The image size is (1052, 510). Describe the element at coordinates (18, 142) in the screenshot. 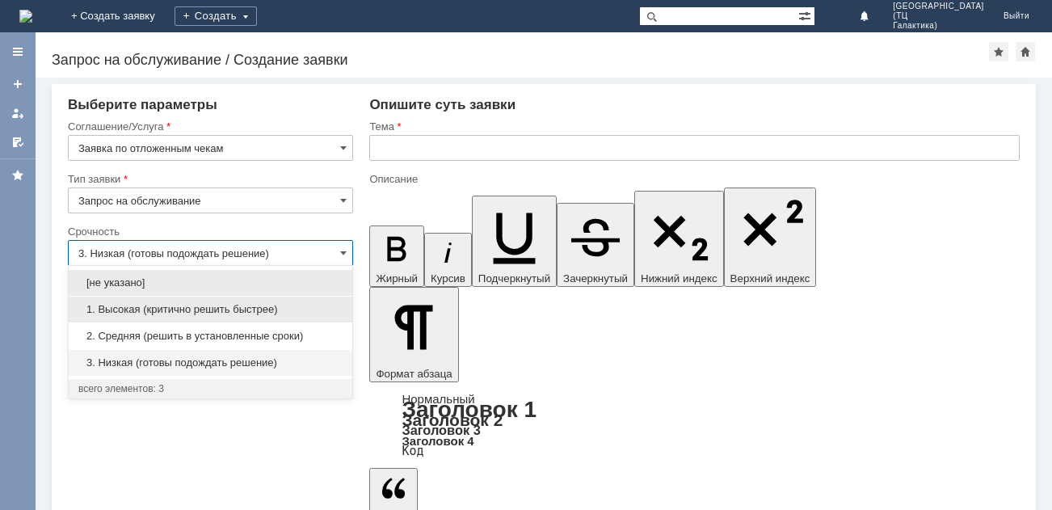

I see `a: Мои согласования` at that location.